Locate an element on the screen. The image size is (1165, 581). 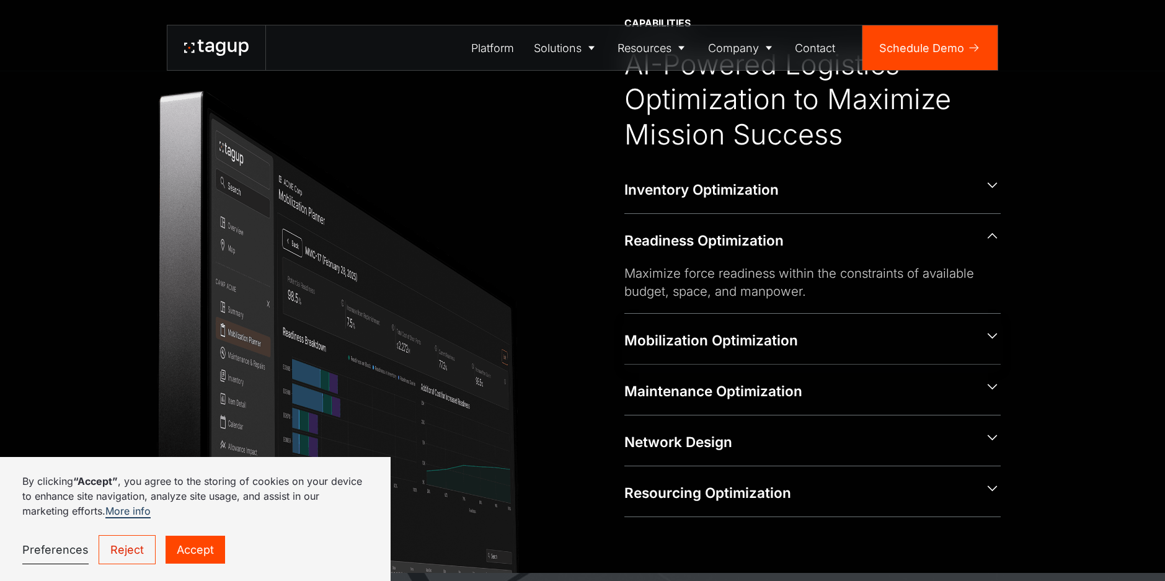
div: Network Design is located at coordinates (799, 442).